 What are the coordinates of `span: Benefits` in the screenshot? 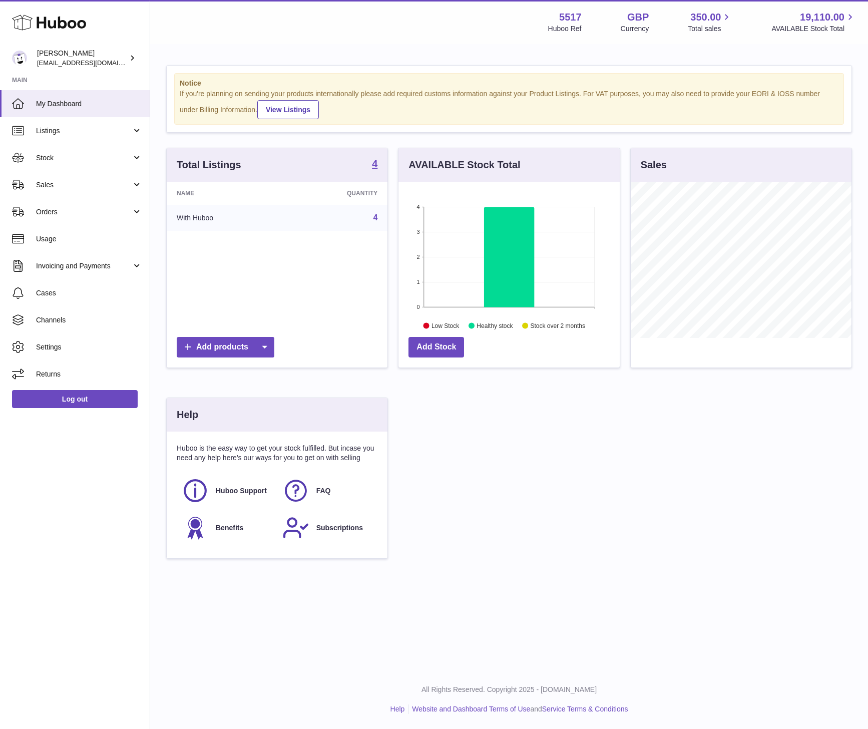 It's located at (229, 528).